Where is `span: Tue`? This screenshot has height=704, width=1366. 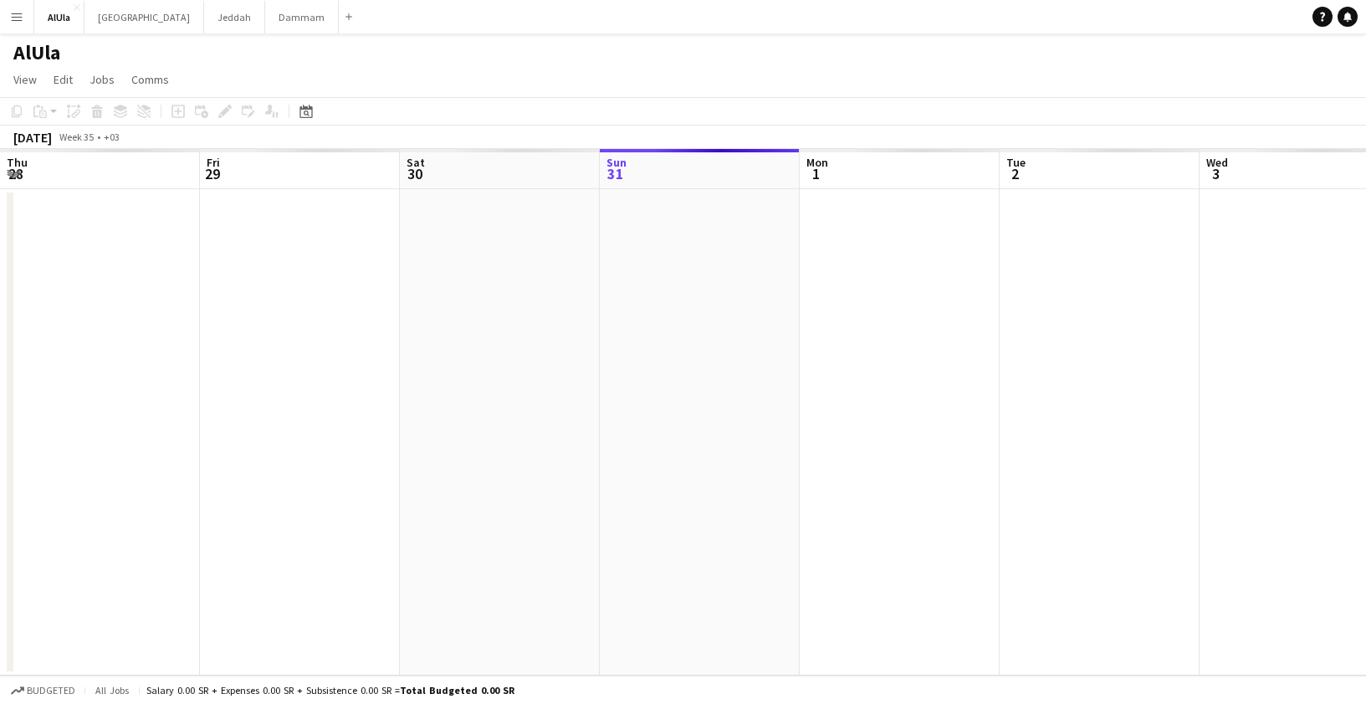 span: Tue is located at coordinates (1016, 162).